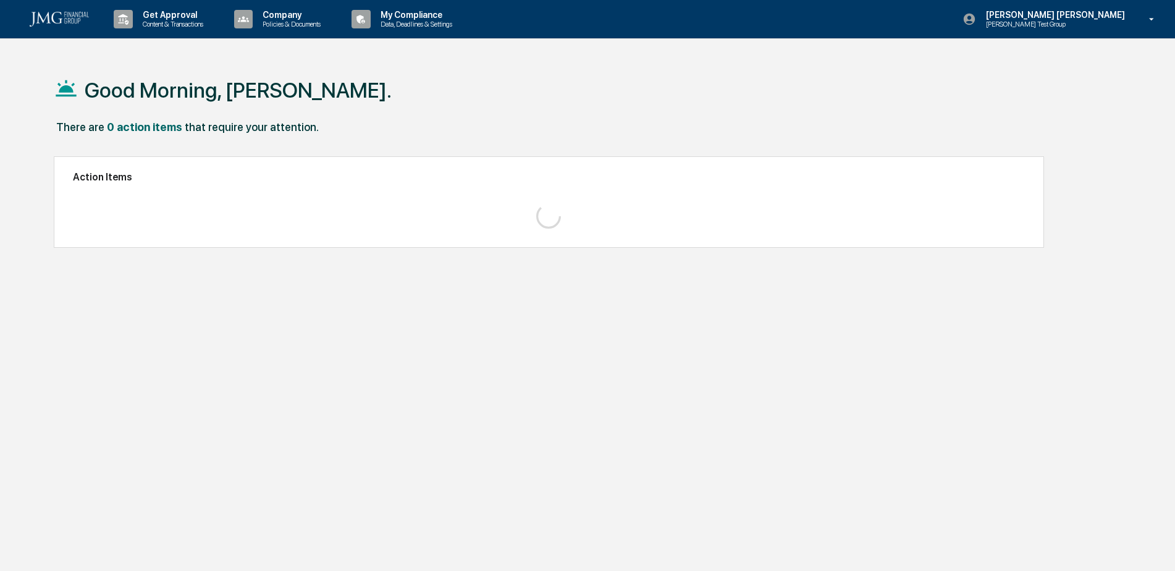 The height and width of the screenshot is (571, 1175). I want to click on div: that require your attention., so click(252, 127).